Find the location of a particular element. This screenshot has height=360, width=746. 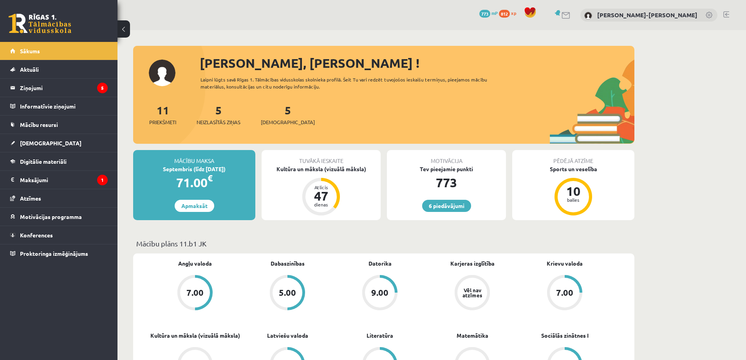

a: Digitālie materiāli is located at coordinates (59, 161).